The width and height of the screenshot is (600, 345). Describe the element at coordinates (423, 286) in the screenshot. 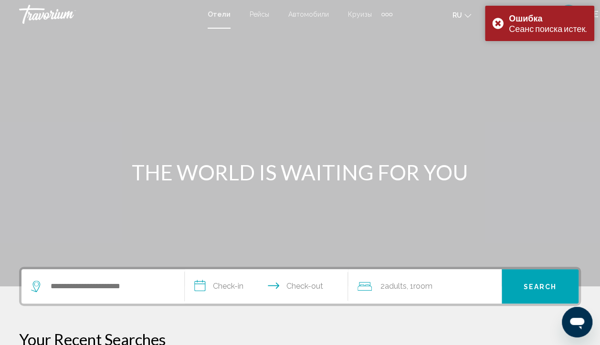

I see `span: Room` at that location.